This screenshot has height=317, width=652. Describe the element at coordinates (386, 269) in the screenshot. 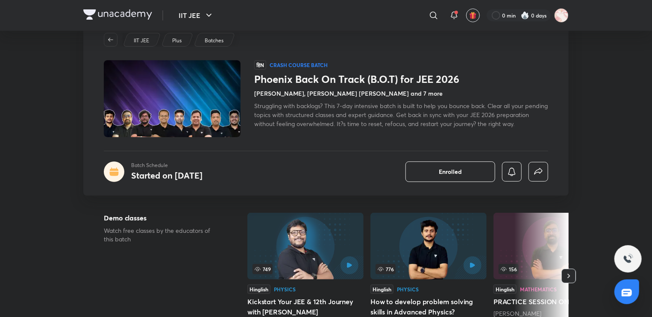

I see `span: 776` at that location.